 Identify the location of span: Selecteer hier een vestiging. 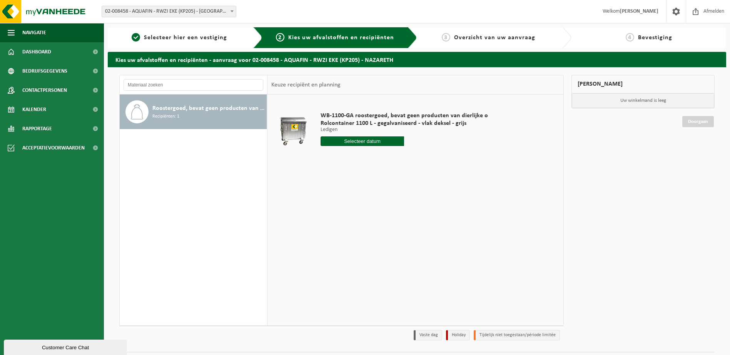
(185, 38).